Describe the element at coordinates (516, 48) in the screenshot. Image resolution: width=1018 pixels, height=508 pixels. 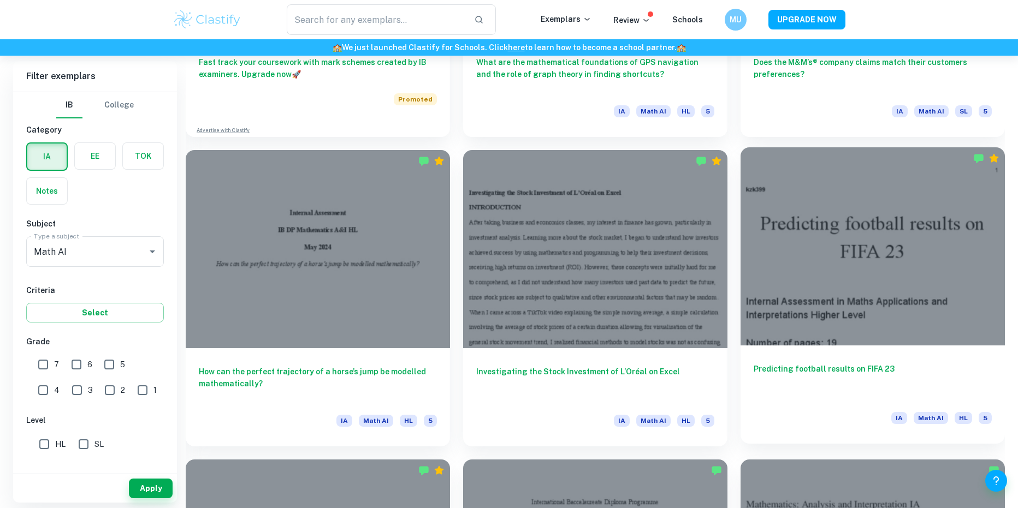
I see `a: here` at that location.